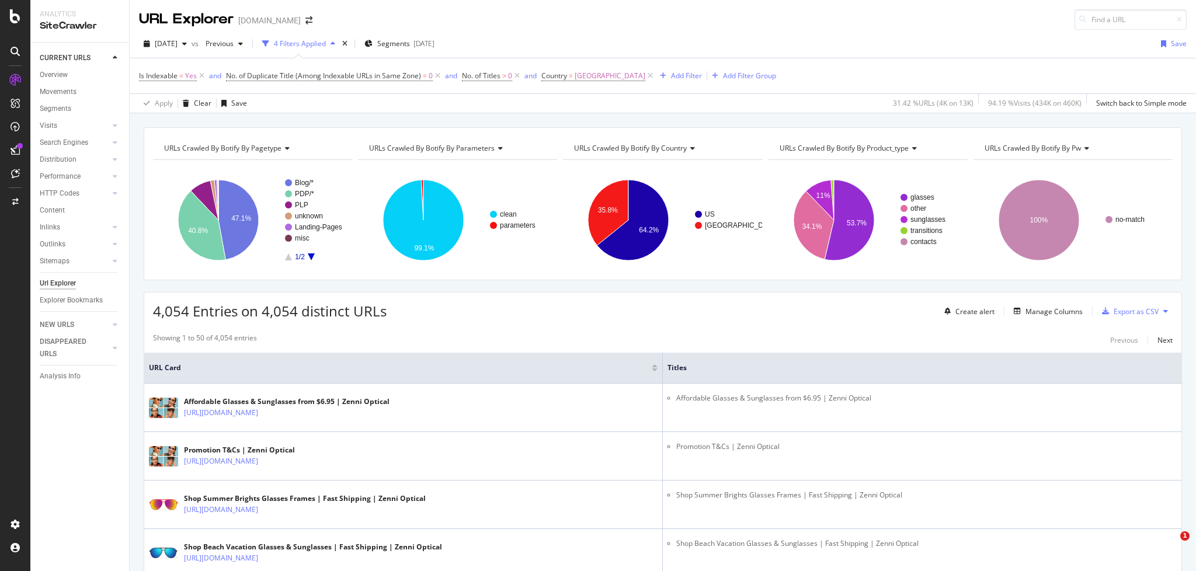 This screenshot has height=571, width=1196. I want to click on div: Analytics, so click(79, 14).